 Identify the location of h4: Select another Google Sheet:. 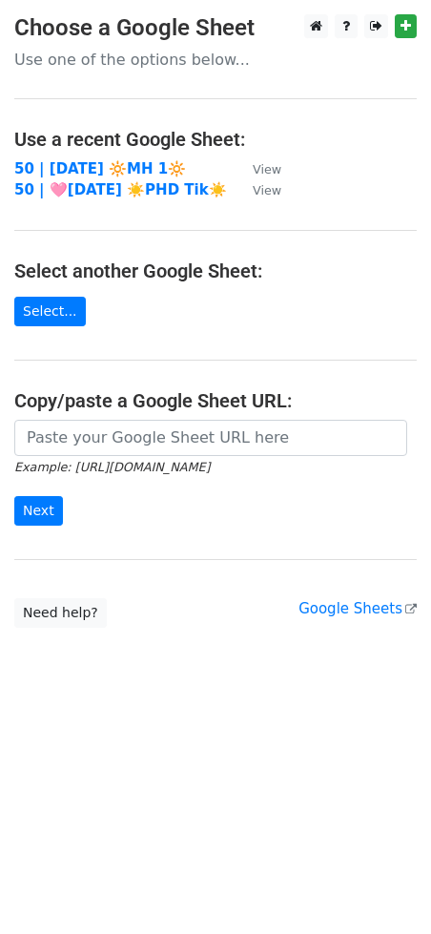
(216, 271).